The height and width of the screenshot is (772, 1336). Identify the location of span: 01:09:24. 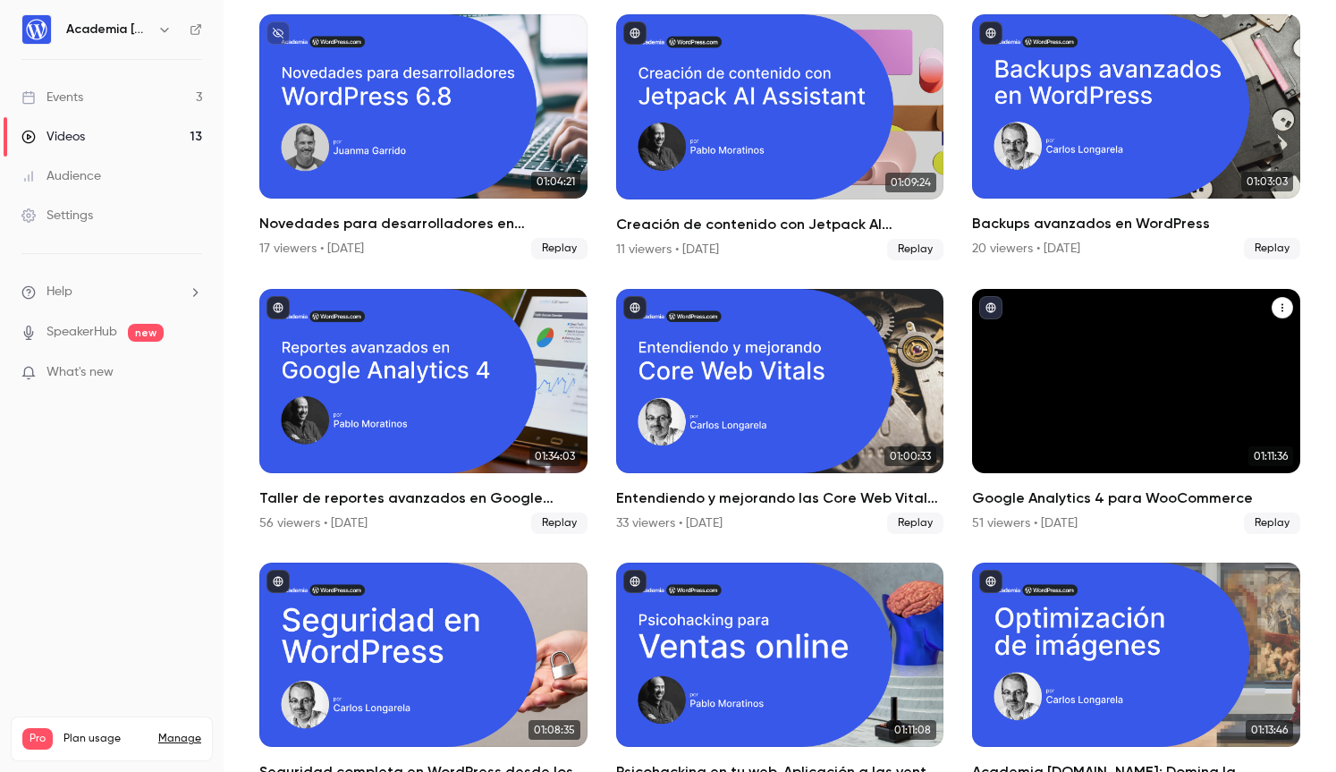
(910, 182).